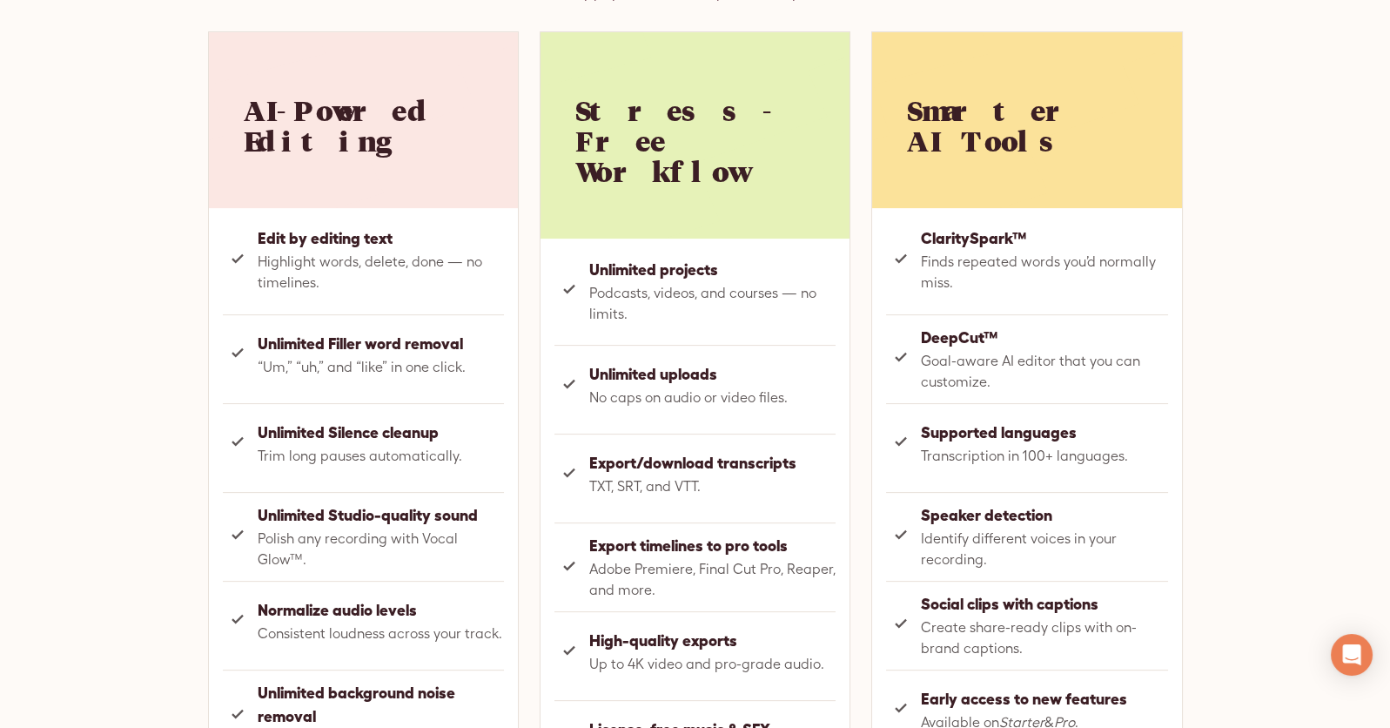  Describe the element at coordinates (380, 514) in the screenshot. I see `strong: Unlimited Studio-quality sound` at that location.